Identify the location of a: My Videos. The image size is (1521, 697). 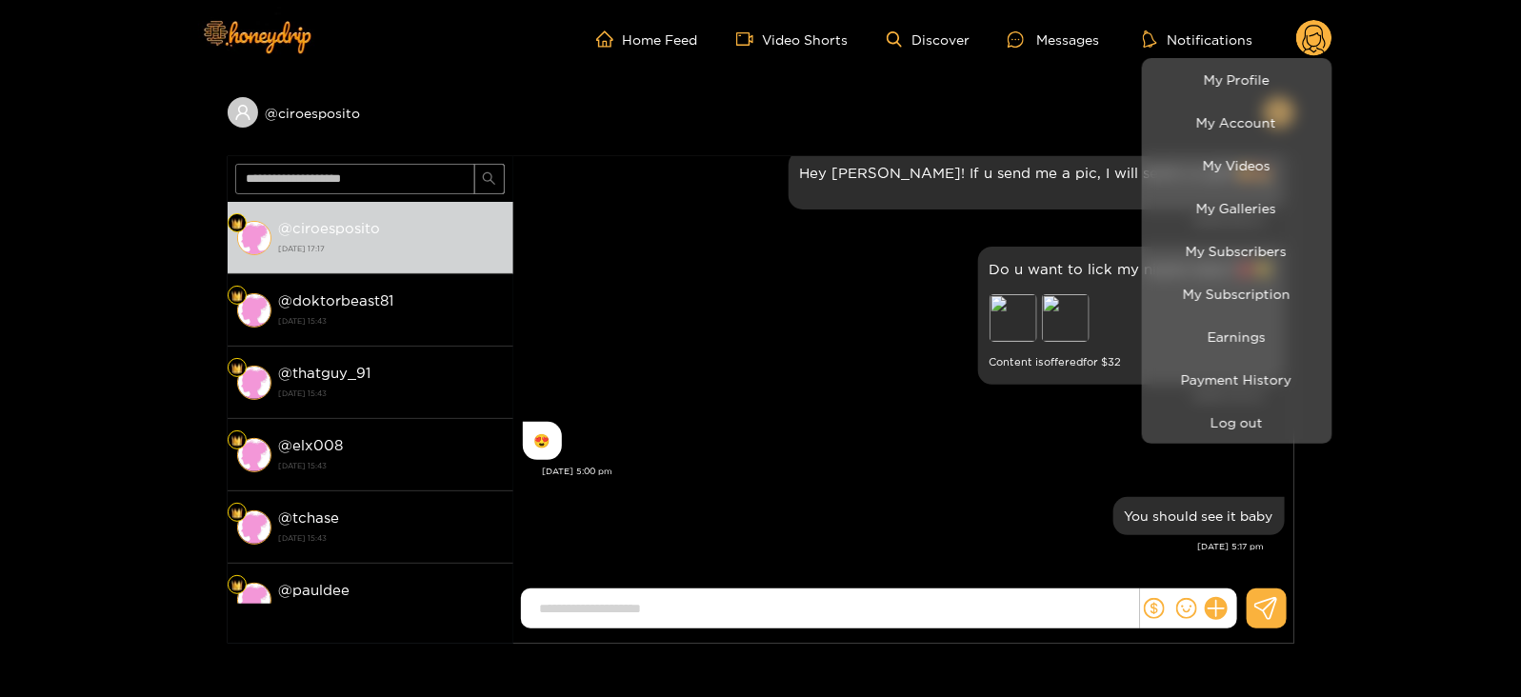
(1237, 165).